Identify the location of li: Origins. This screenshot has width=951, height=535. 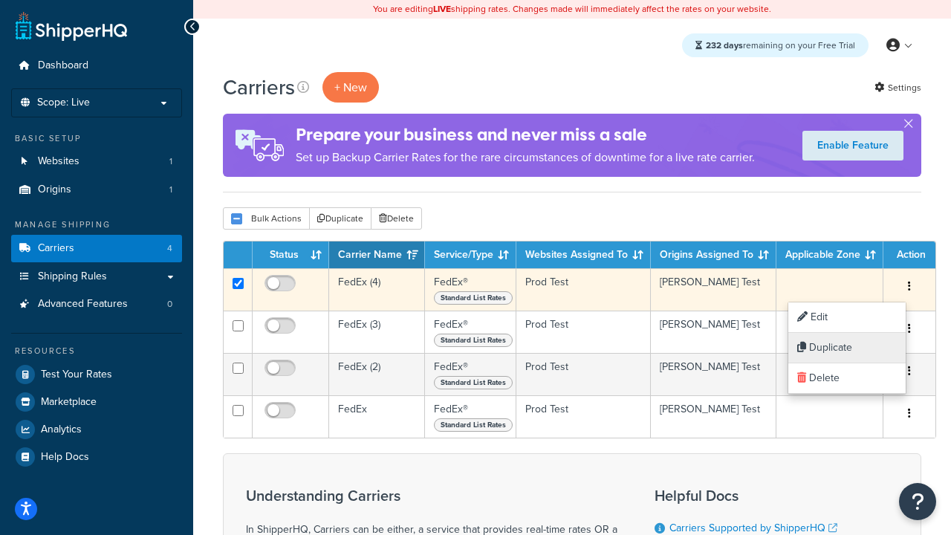
(97, 189).